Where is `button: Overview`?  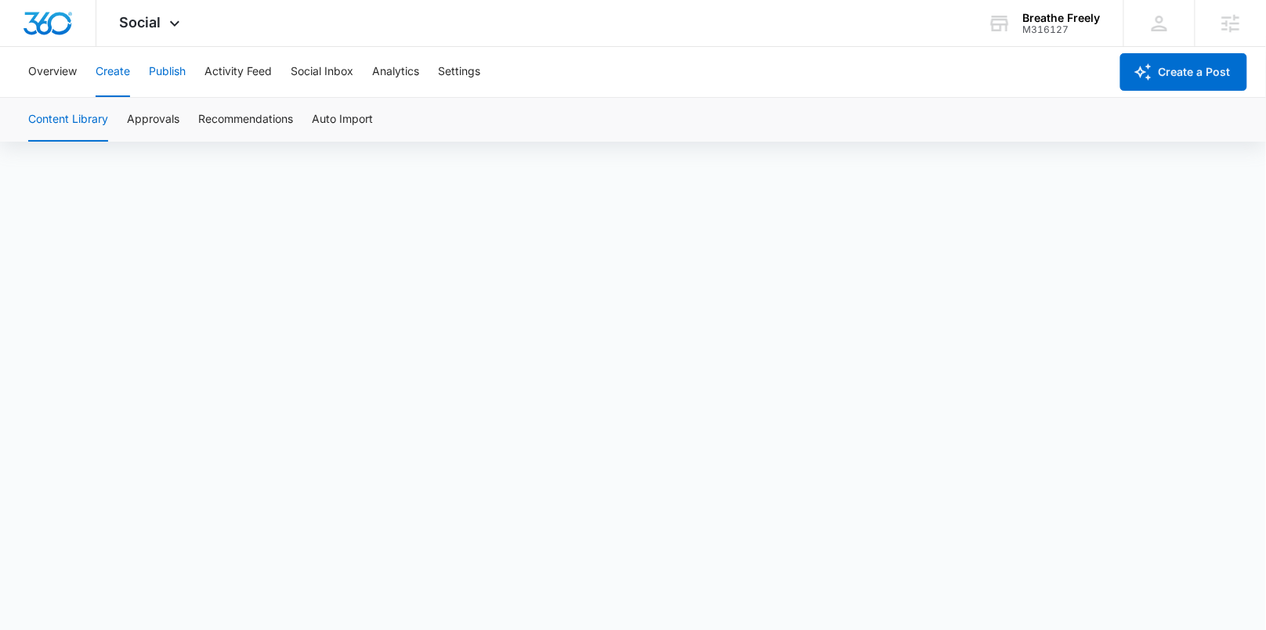
button: Overview is located at coordinates (52, 72).